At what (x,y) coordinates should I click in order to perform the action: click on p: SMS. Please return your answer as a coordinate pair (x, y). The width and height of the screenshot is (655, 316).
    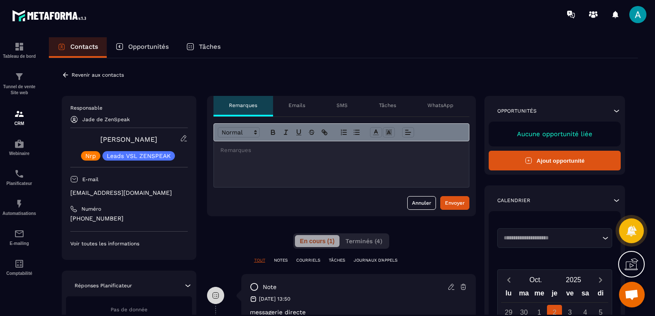
    Looking at the image, I should click on (342, 105).